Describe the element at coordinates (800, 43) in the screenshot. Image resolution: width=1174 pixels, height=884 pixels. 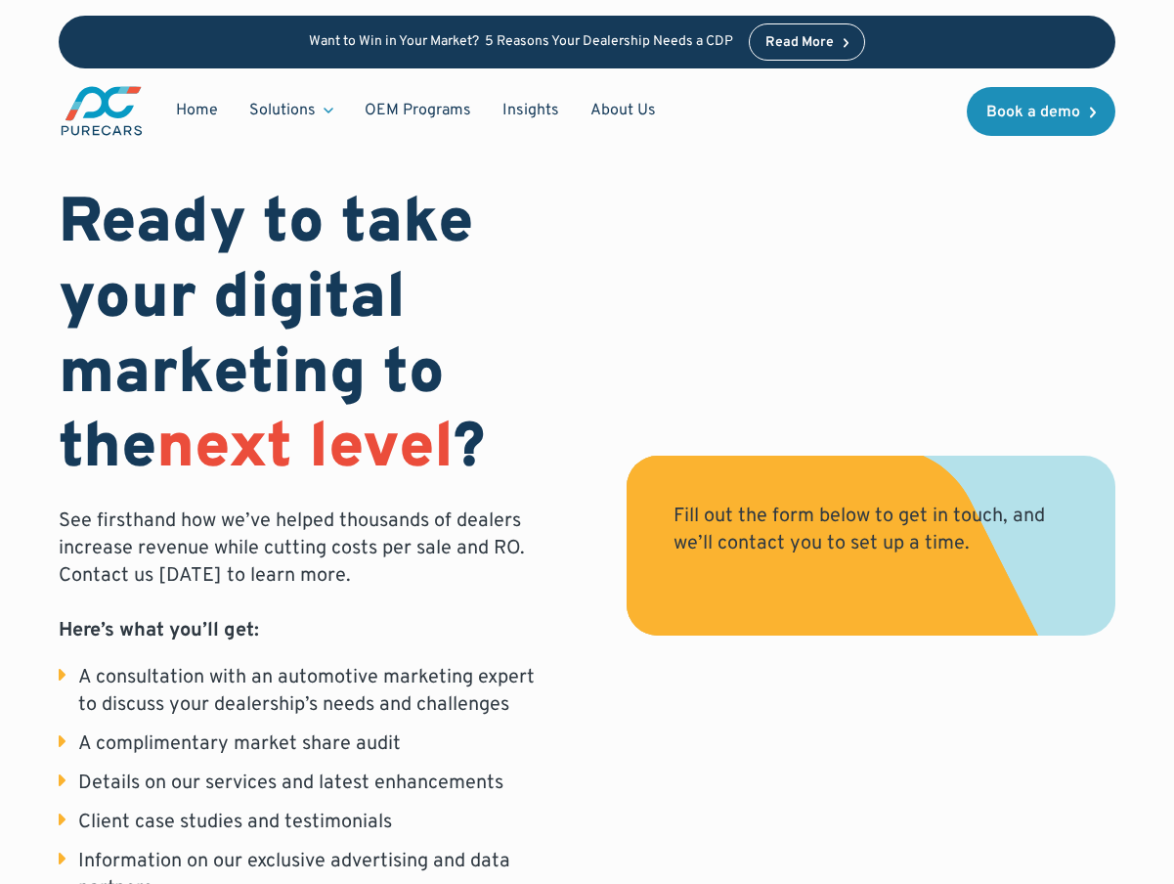
I see `div: Read More` at that location.